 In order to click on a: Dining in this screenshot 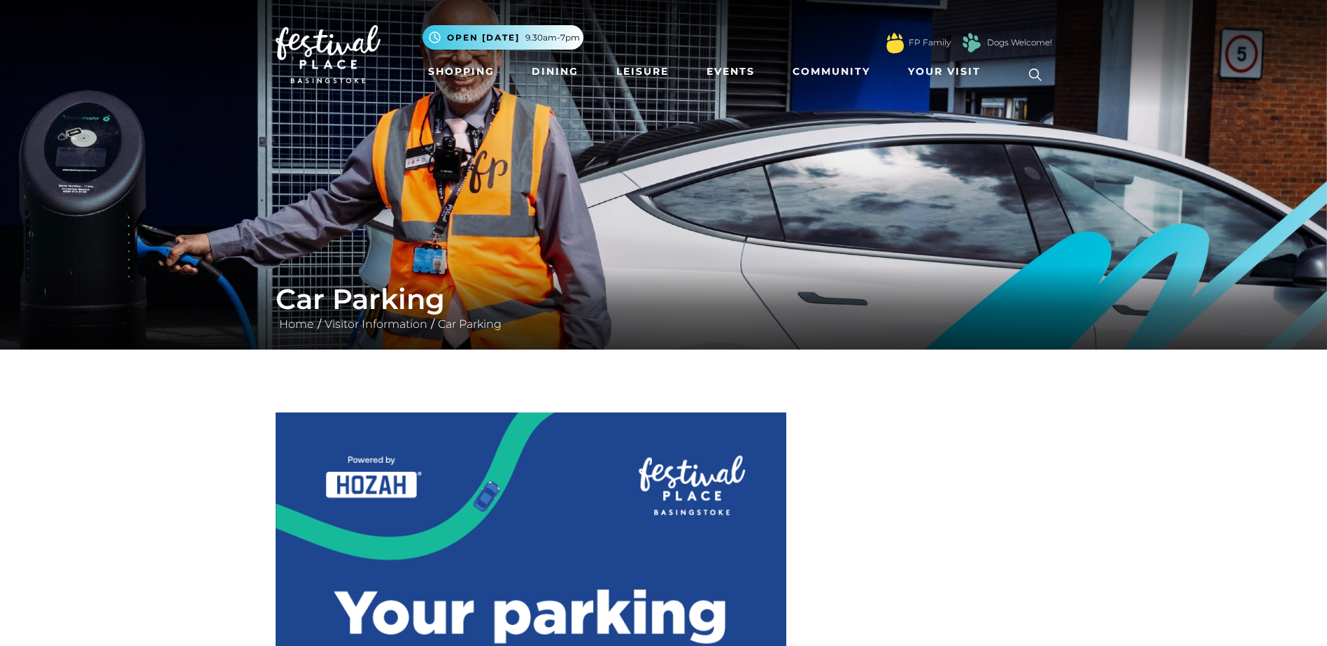, I will do `click(555, 71)`.